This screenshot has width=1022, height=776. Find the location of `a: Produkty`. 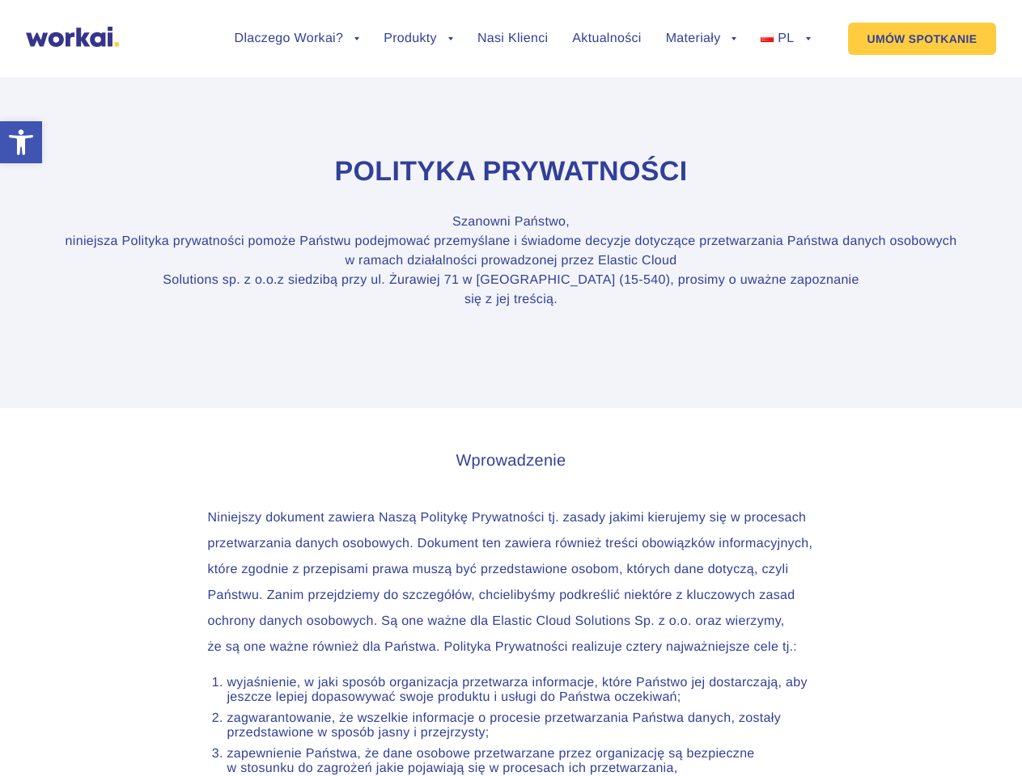

a: Produkty is located at coordinates (418, 39).